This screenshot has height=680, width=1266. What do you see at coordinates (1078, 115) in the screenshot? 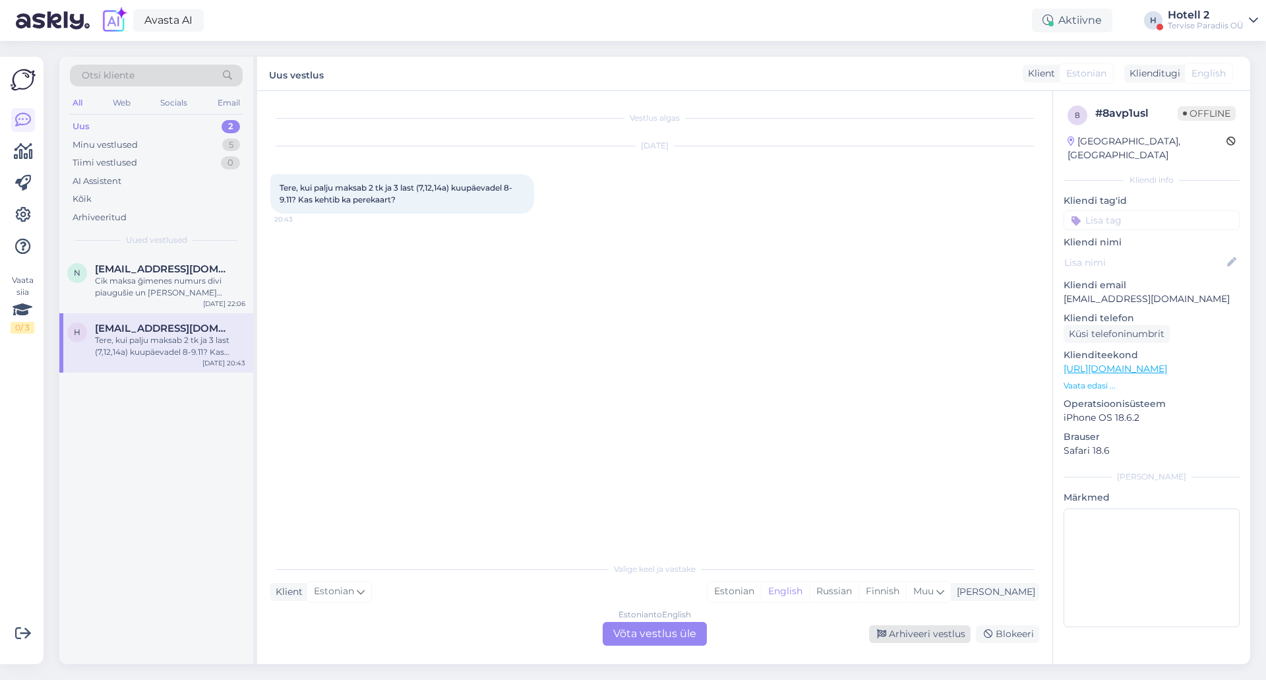
I see `span: 8` at bounding box center [1078, 115].